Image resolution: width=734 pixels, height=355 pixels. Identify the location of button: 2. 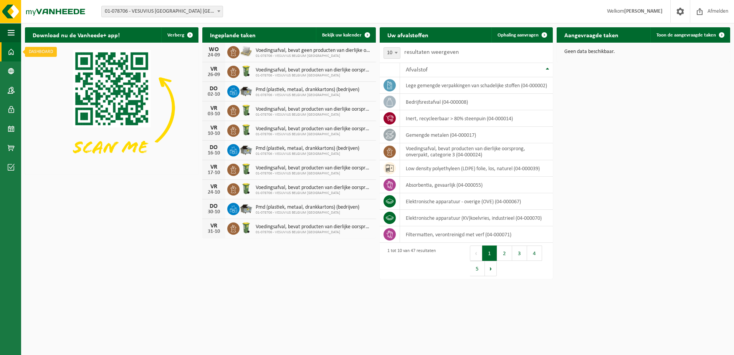
(504, 253).